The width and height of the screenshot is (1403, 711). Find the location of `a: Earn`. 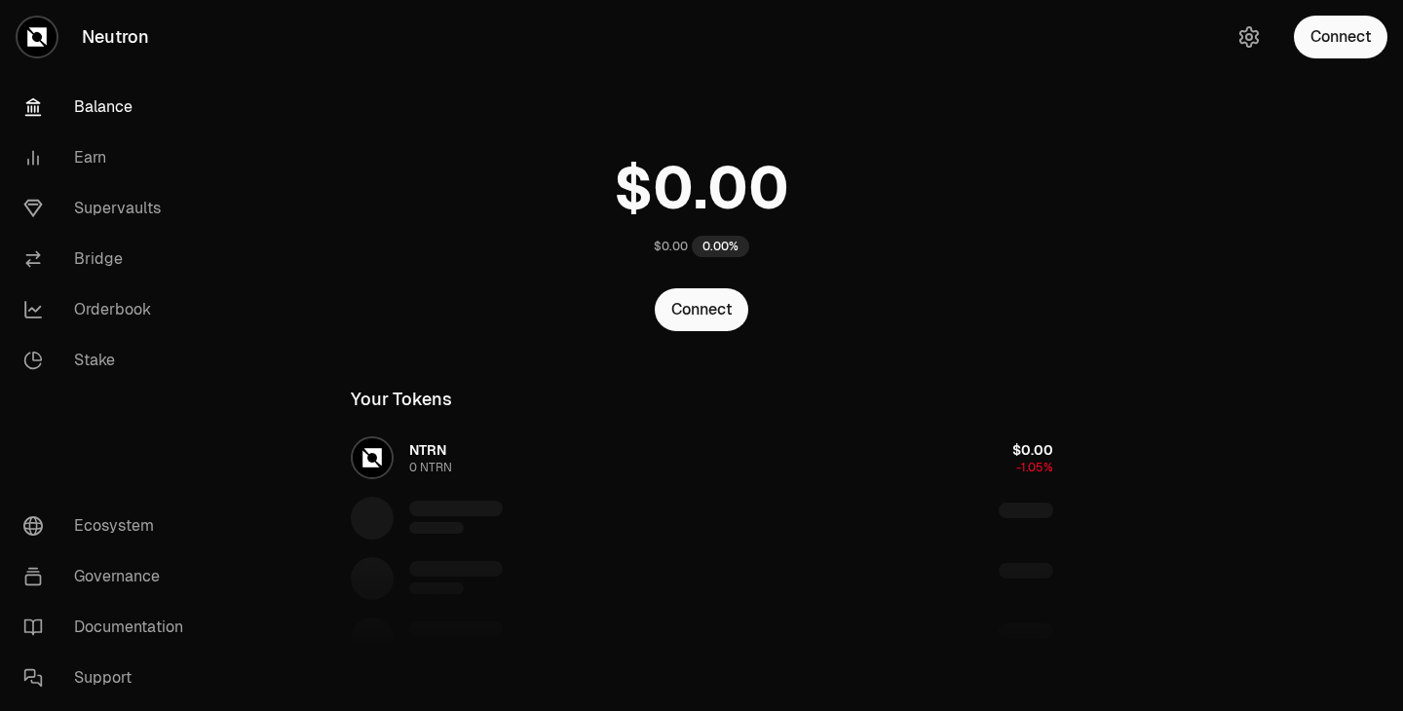

a: Earn is located at coordinates (109, 158).